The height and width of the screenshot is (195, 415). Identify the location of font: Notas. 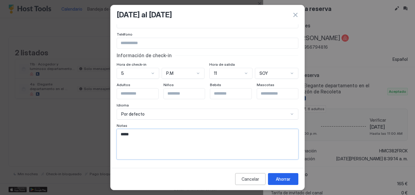
(122, 125).